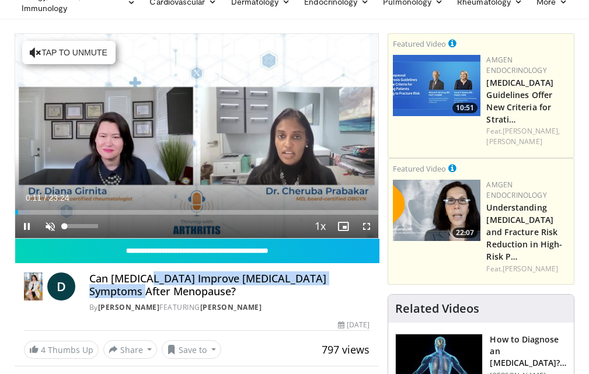 The image size is (589, 374). Describe the element at coordinates (367, 227) in the screenshot. I see `button: Fullscreen` at that location.